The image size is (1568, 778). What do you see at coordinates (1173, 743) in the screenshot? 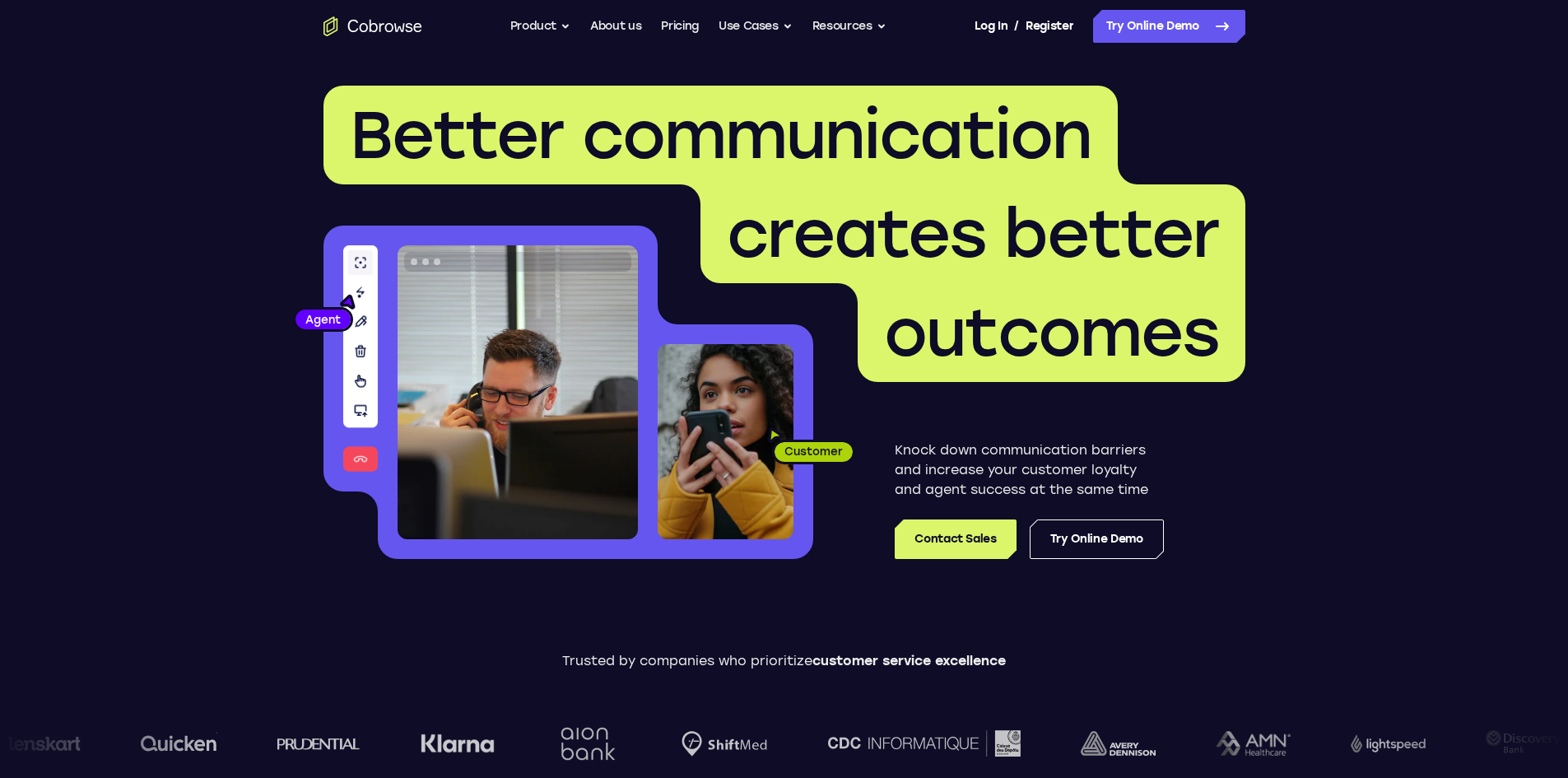
I see `img: AMN Healthcare` at bounding box center [1173, 743].